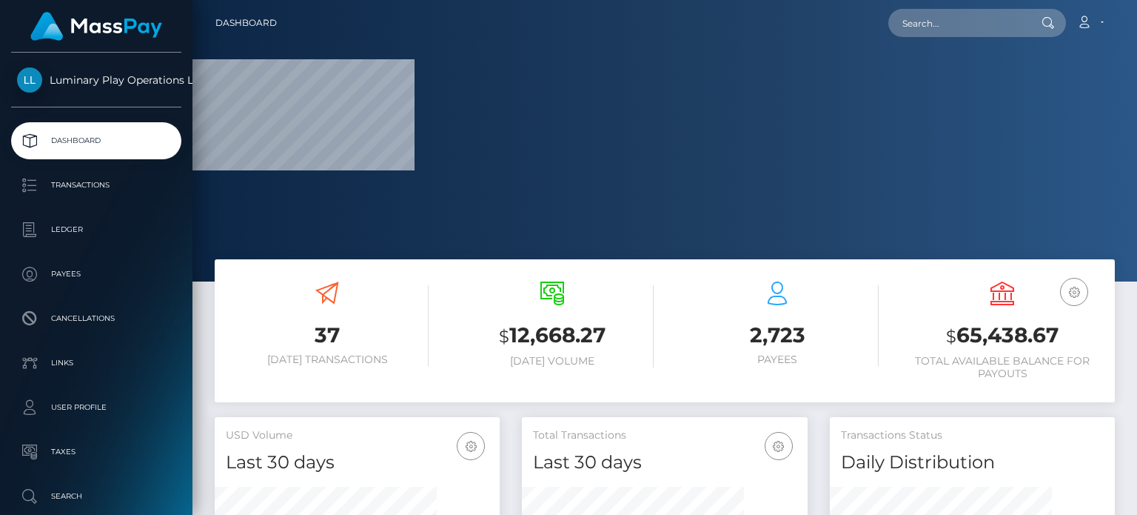  Describe the element at coordinates (1002, 367) in the screenshot. I see `h6: Total Available Balance for Payouts` at that location.